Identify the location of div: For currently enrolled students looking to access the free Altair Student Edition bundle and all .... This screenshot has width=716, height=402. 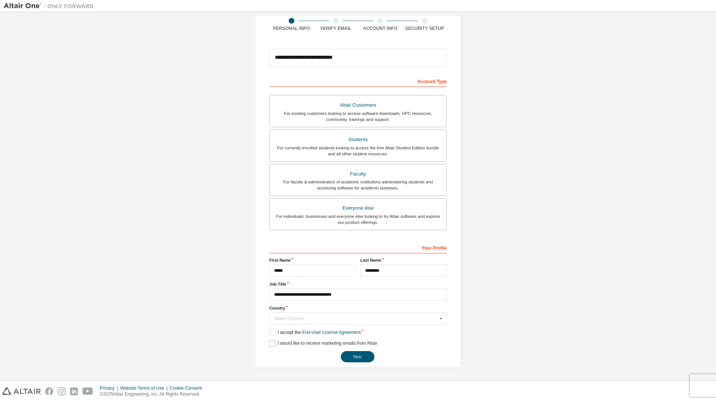
(358, 151).